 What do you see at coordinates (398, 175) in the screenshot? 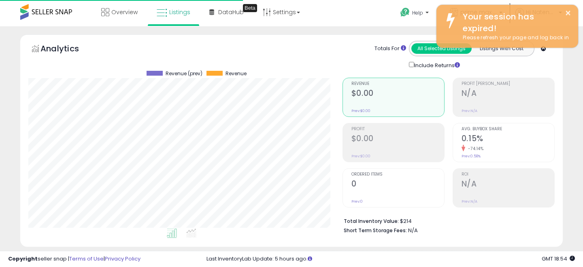
I see `span: Ordered Items` at bounding box center [398, 175].